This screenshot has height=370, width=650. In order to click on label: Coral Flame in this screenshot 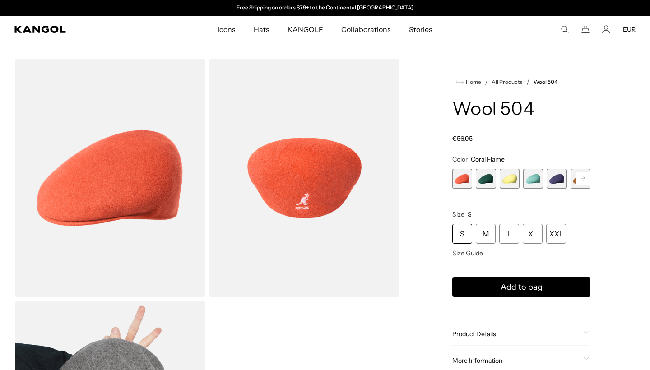, I will do `click(462, 179)`.